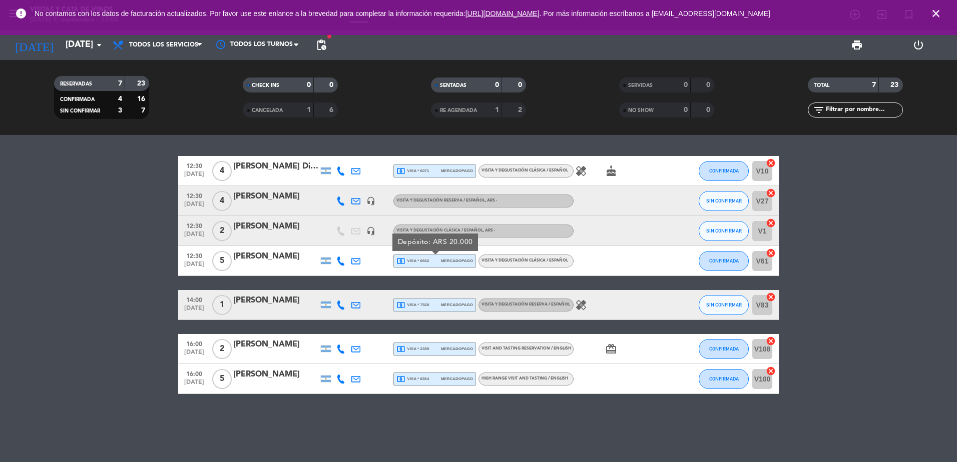 The image size is (957, 462). What do you see at coordinates (265, 86) in the screenshot?
I see `span: CHECK INS` at bounding box center [265, 86].